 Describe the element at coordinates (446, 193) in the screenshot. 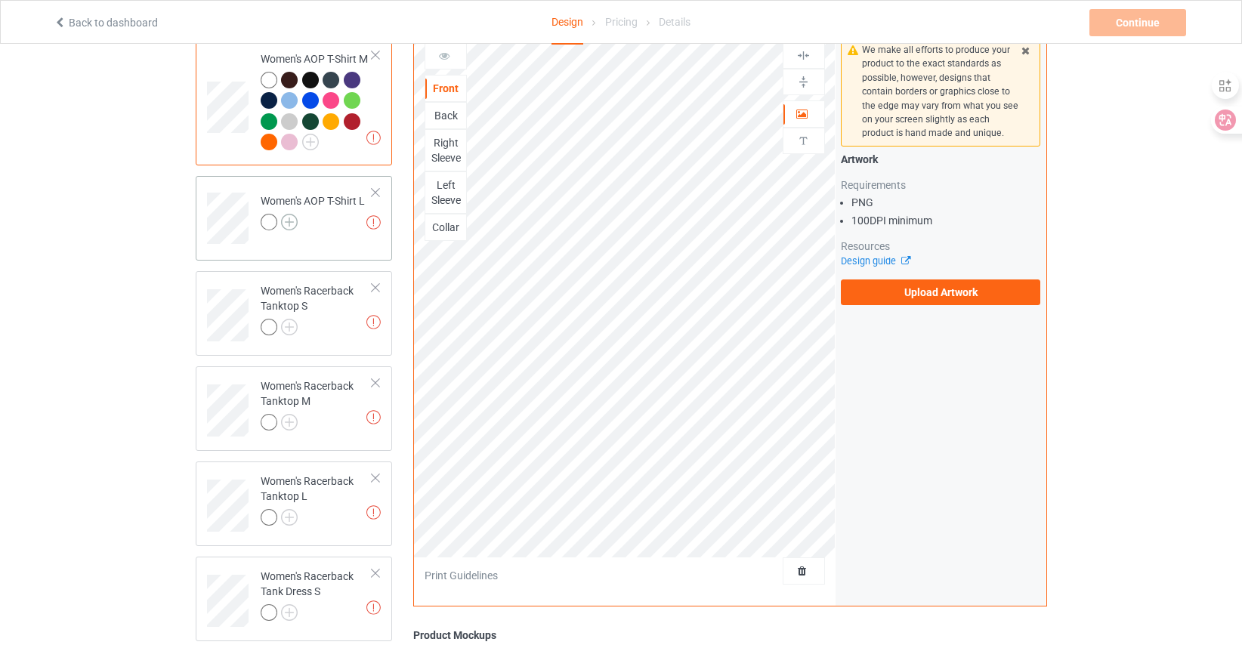

I see `div: Left Sleeve` at that location.